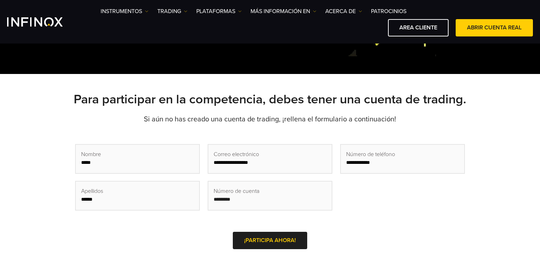 The width and height of the screenshot is (540, 258). What do you see at coordinates (270, 119) in the screenshot?
I see `p: Si aún no has creado una cuenta de trading, ¡rellena el formulario a continuación!` at bounding box center [270, 119].